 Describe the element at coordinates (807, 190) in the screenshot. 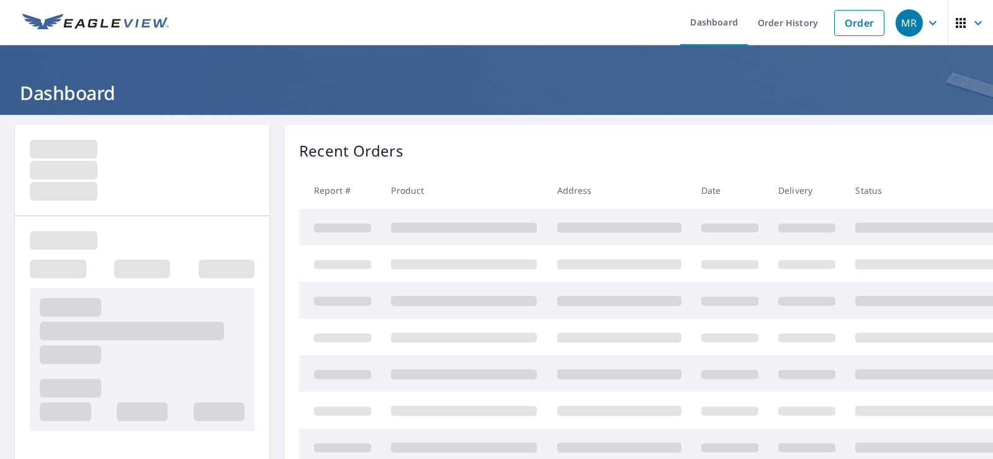

I see `th: Delivery` at that location.